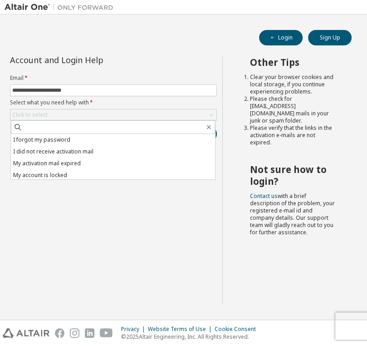  What do you see at coordinates (113, 140) in the screenshot?
I see `li: I forgot my password` at bounding box center [113, 140].